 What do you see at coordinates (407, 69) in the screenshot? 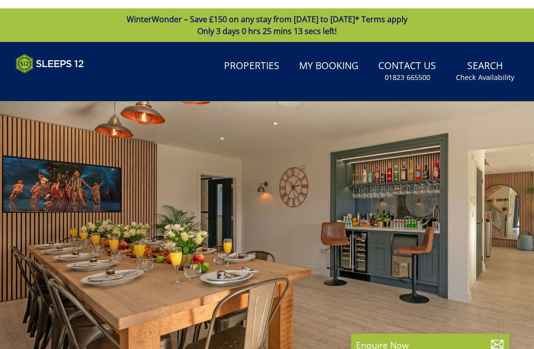
I see `small: 01823 665500` at bounding box center [407, 69].